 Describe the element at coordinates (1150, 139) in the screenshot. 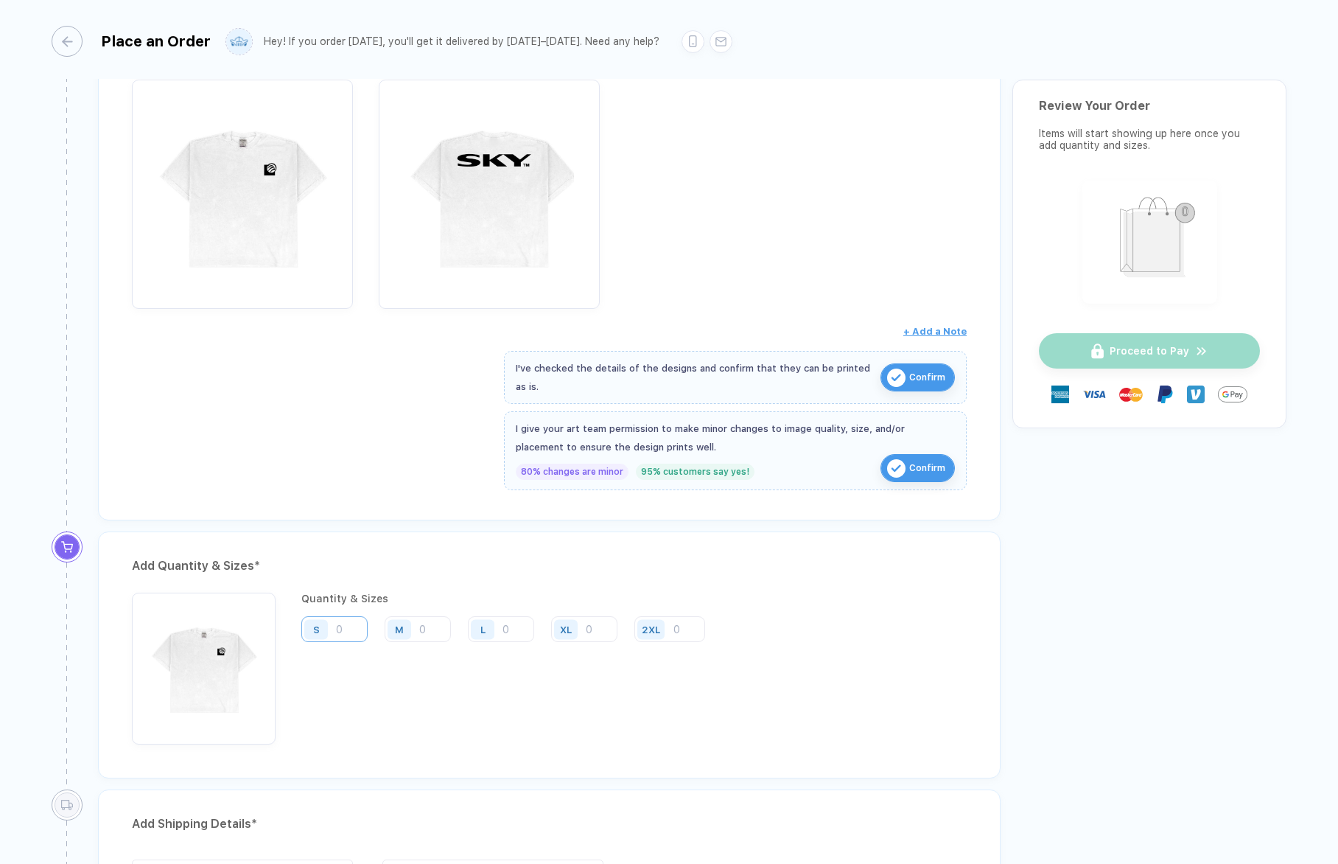

I see `div: Items will start showing up here once you add quantity and sizes.` at that location.